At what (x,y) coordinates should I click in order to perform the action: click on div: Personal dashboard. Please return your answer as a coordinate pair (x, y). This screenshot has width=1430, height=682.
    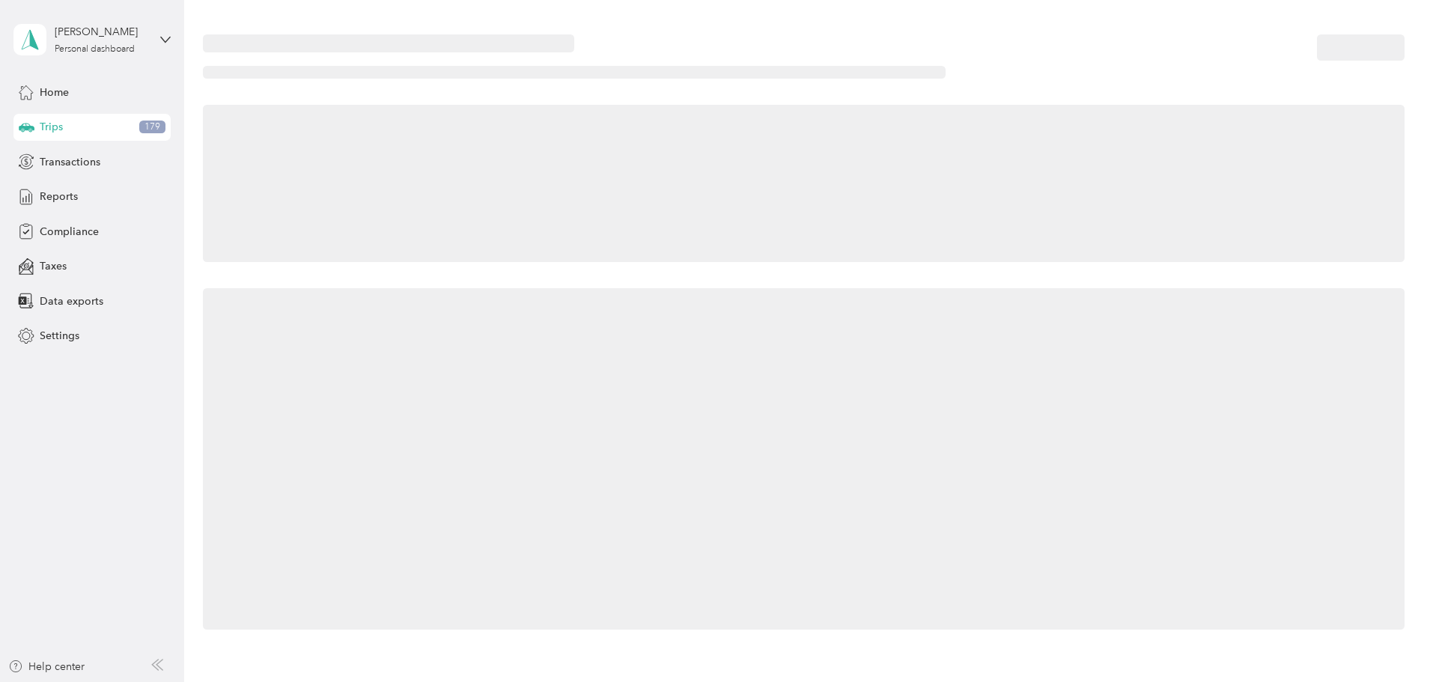
    Looking at the image, I should click on (94, 49).